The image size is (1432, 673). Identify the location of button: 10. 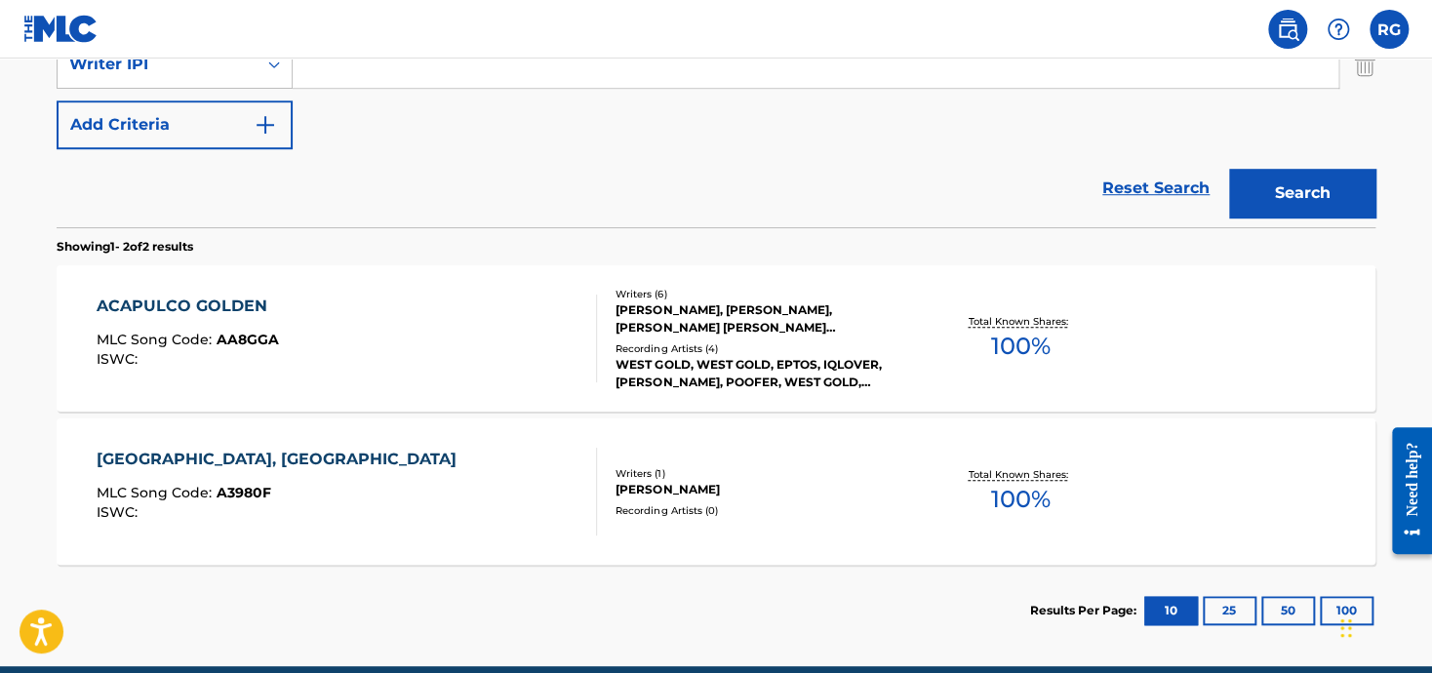
(1171, 611).